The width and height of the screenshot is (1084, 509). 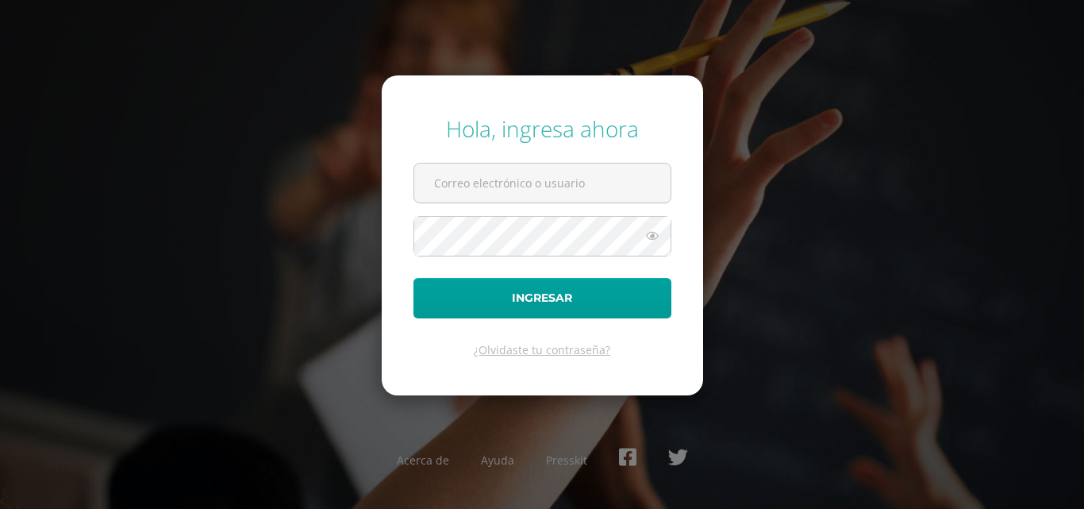 What do you see at coordinates (542, 298) in the screenshot?
I see `button: Ingresar` at bounding box center [542, 298].